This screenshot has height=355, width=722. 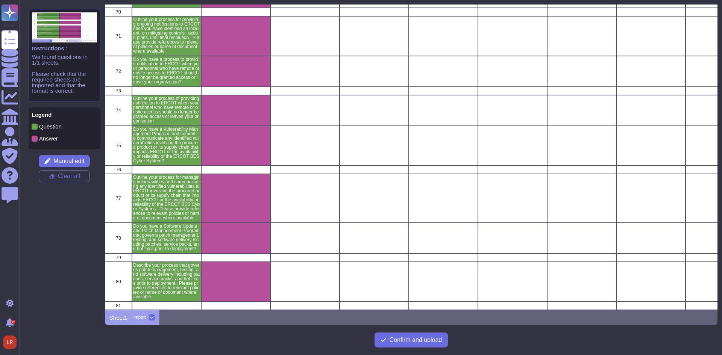 What do you see at coordinates (118, 282) in the screenshot?
I see `div: 80` at bounding box center [118, 282].